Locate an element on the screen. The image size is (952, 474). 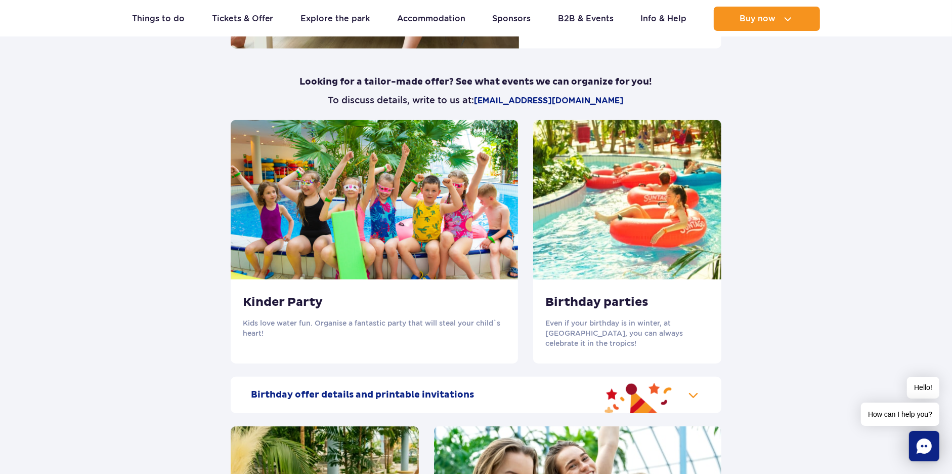
h3: Birthday parties is located at coordinates (628, 302).